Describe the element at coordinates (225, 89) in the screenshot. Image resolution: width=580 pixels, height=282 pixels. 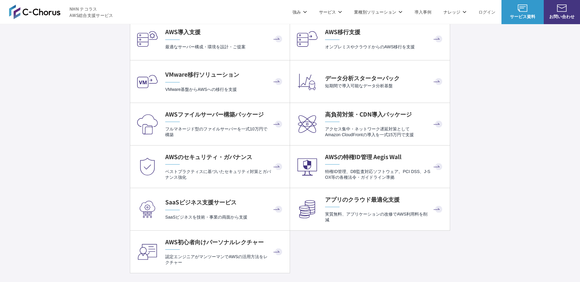
I see `p: VMware基盤からAWSへの移行を支援` at that location.